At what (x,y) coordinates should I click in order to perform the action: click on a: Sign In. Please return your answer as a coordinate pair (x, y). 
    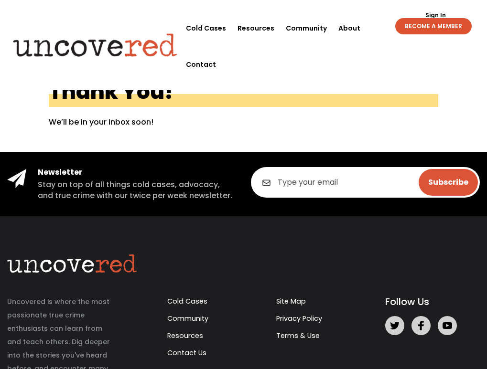
    Looking at the image, I should click on (435, 15).